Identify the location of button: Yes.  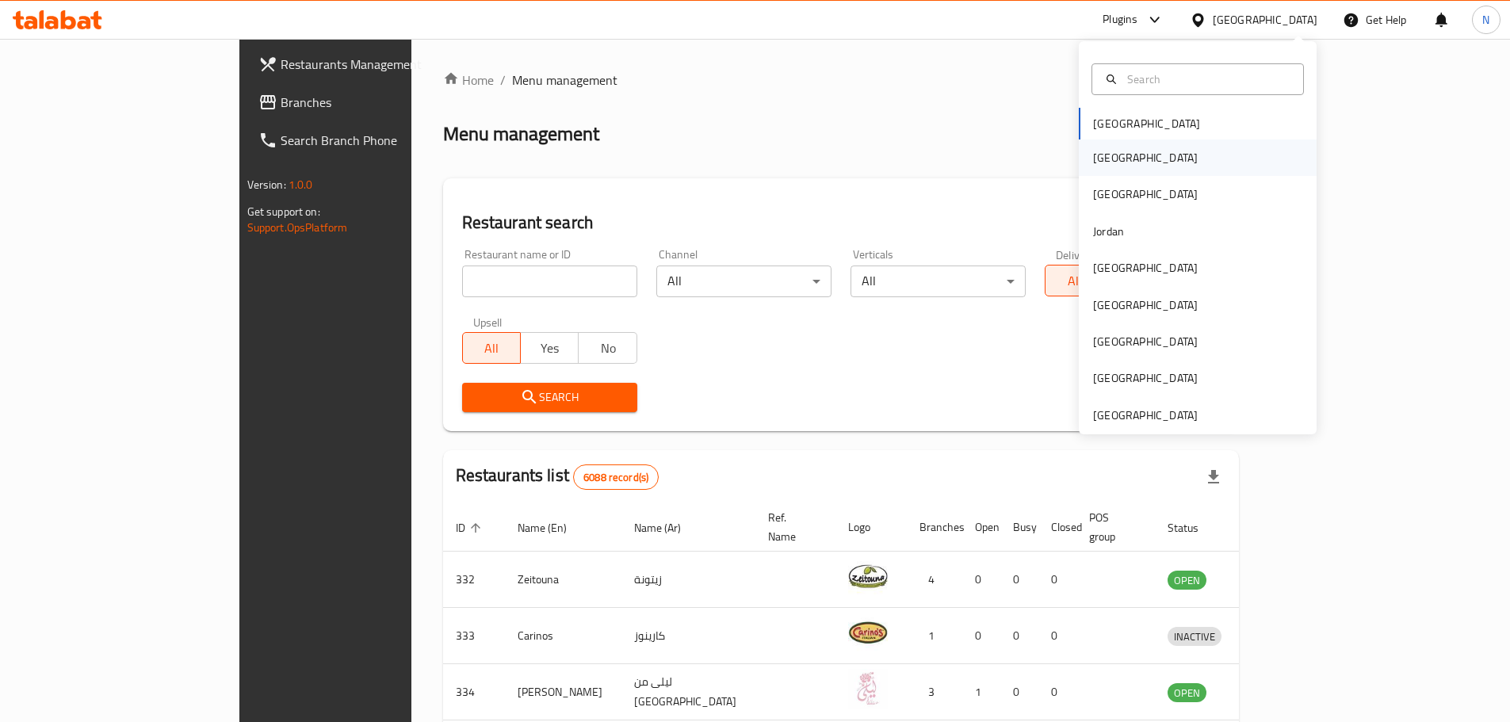
(549, 348).